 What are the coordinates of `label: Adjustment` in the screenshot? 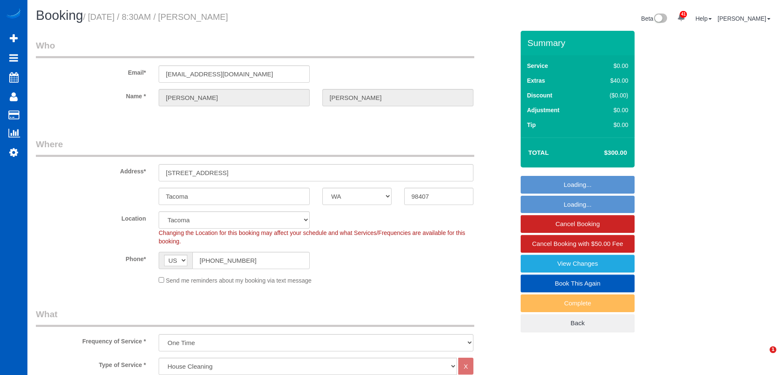 It's located at (543, 110).